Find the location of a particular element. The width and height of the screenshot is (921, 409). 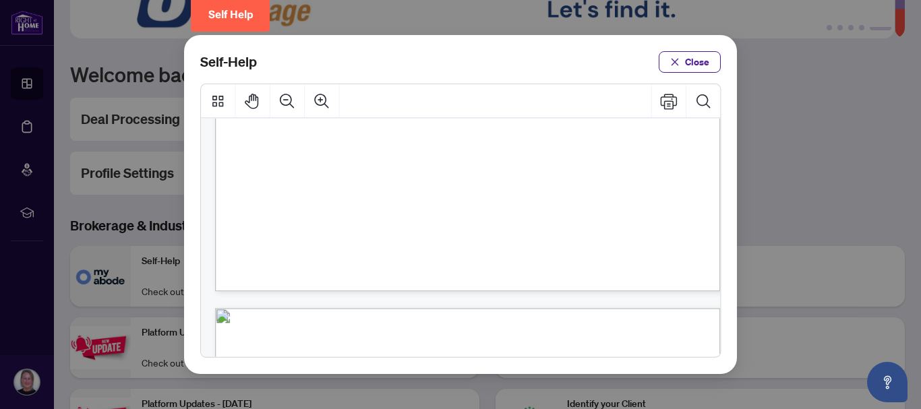

button: Open asap is located at coordinates (887, 382).